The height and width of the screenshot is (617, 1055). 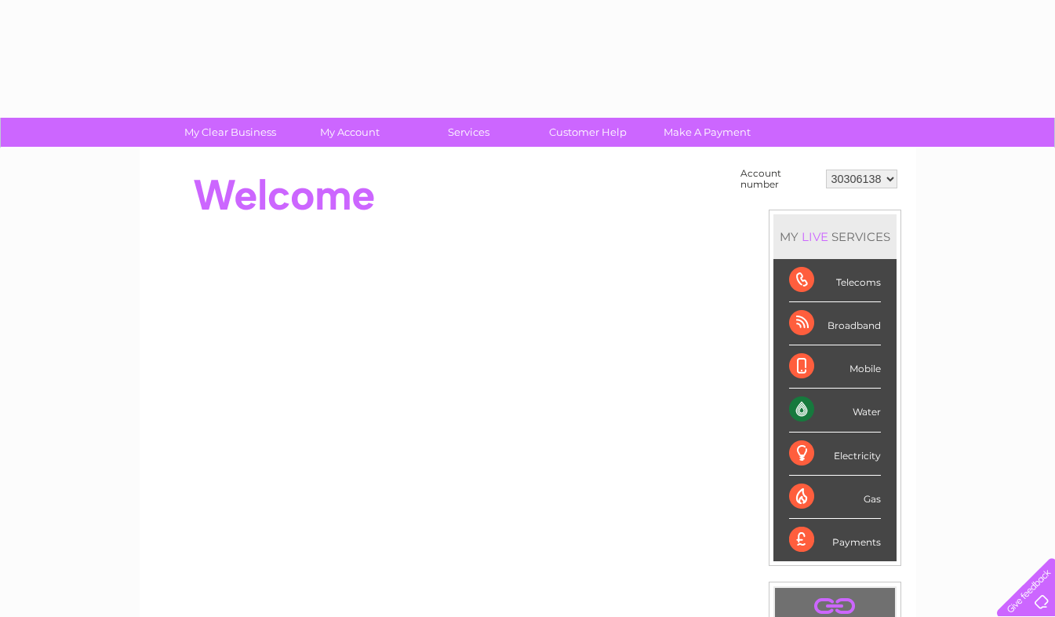 I want to click on a: My Account, so click(x=349, y=132).